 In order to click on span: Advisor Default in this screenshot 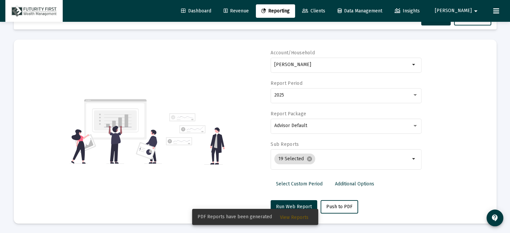, I will do `click(291, 125)`.